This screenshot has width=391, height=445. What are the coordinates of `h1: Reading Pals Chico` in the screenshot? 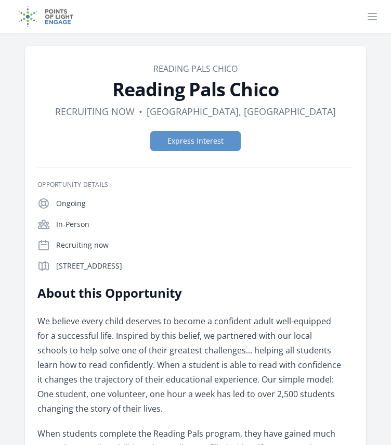 It's located at (196, 89).